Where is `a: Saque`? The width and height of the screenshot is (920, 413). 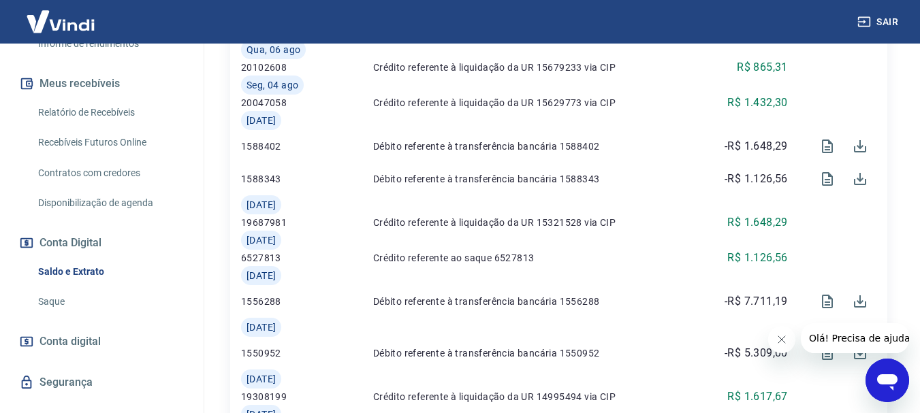
a: Saque is located at coordinates (110, 302).